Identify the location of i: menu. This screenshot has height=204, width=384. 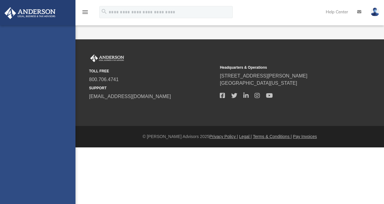
(85, 12).